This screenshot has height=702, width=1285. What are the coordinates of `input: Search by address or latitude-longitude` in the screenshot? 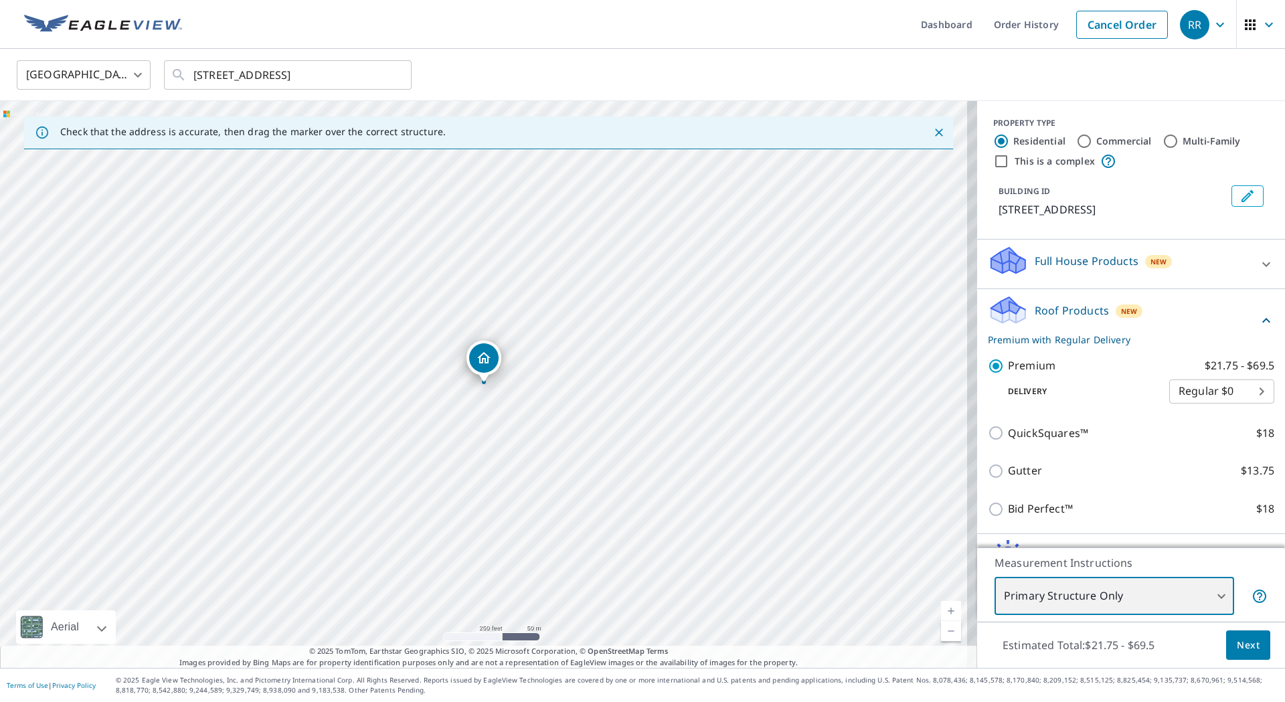 It's located at (288, 75).